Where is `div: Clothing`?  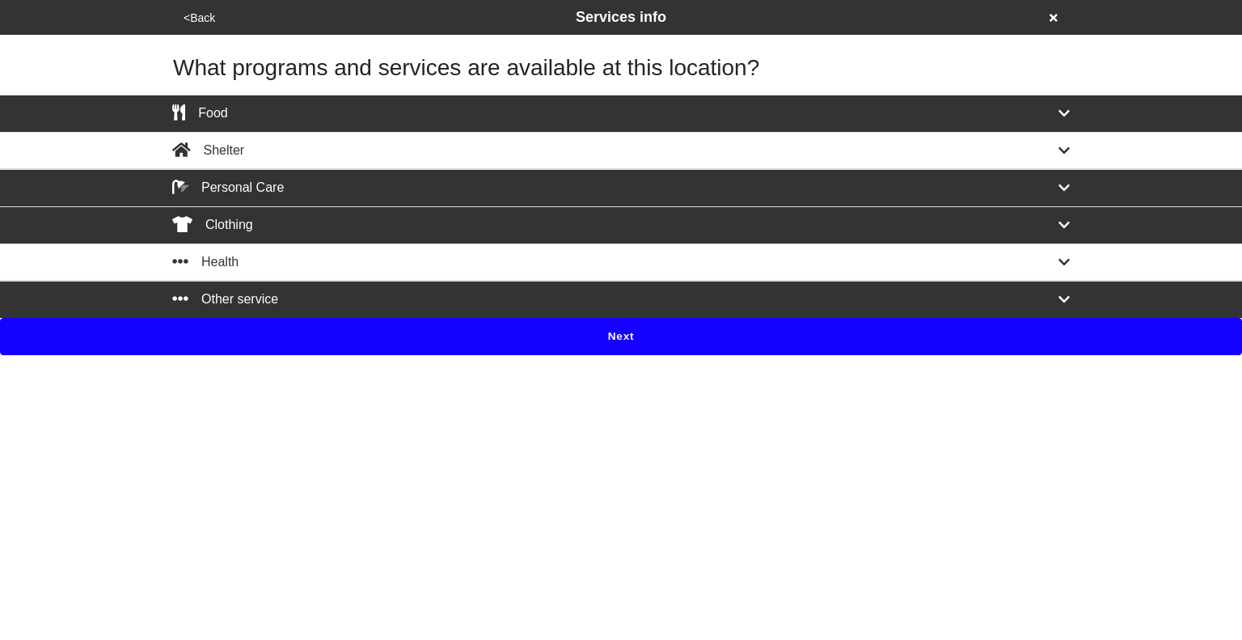 div: Clothing is located at coordinates (213, 225).